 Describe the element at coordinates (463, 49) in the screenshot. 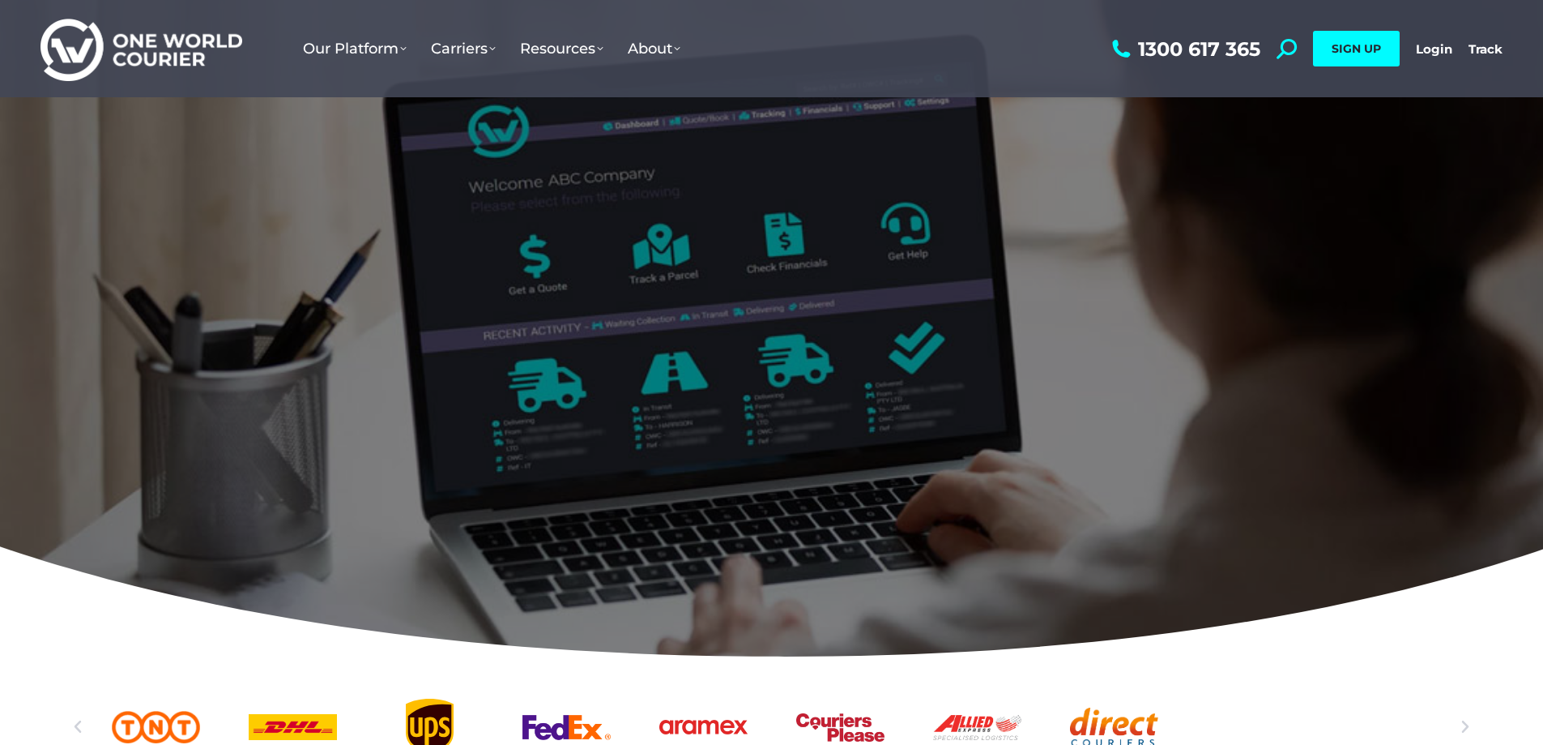

I see `a: Carriers` at that location.